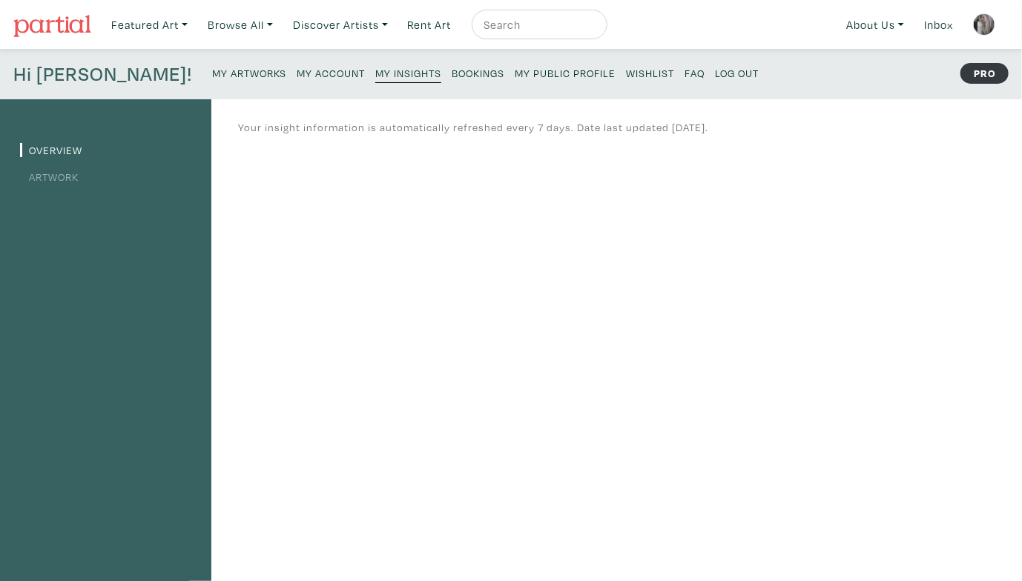  What do you see at coordinates (538, 24) in the screenshot?
I see `input: Search` at bounding box center [538, 24].